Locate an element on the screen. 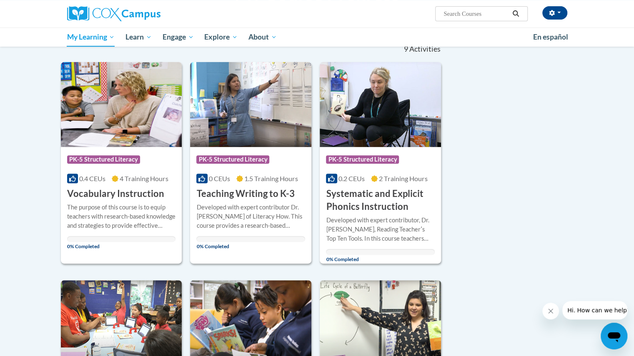  img: Cox Campus is located at coordinates (114, 14).